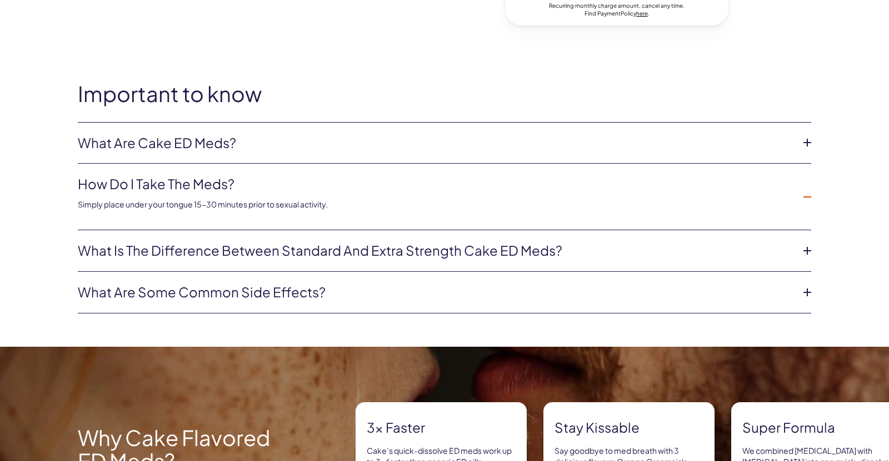  Describe the element at coordinates (444, 94) in the screenshot. I see `h2: Important to know` at that location.